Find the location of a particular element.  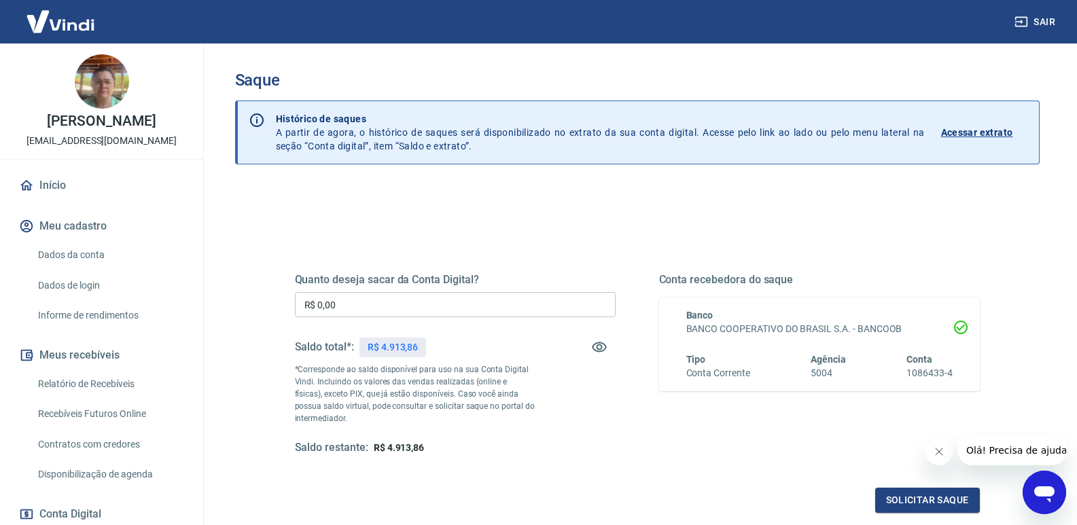

h6: 5004 is located at coordinates (828, 373).